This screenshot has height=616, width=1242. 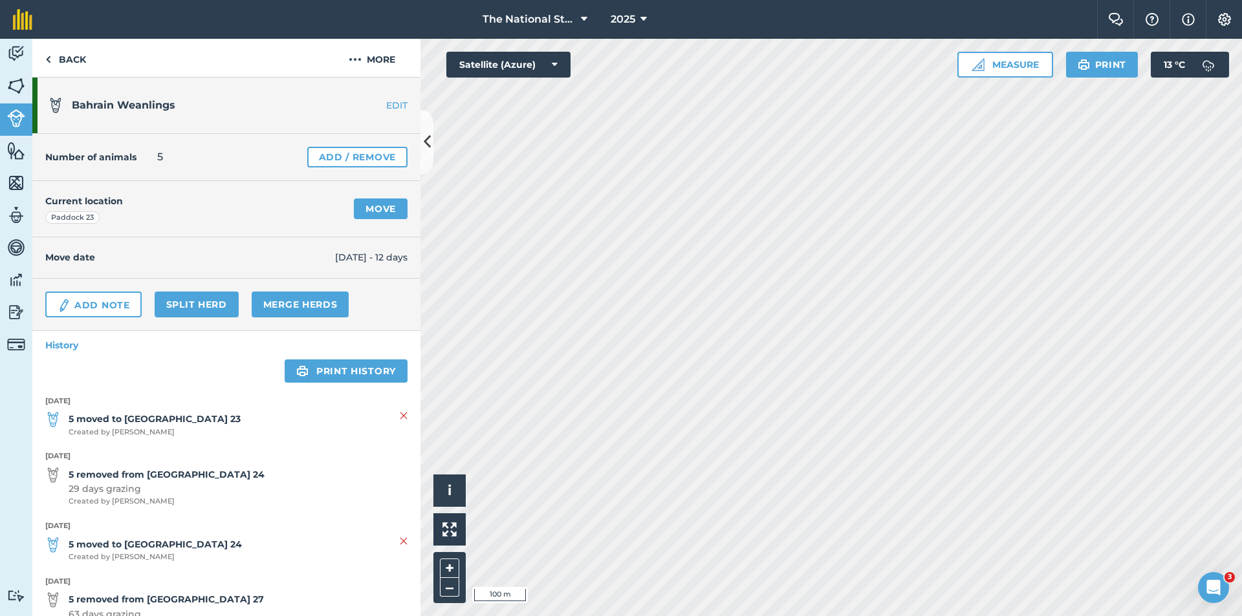 What do you see at coordinates (355, 60) in the screenshot?
I see `img: svg+xml;base64,PHN2ZyB4bWxucz0iaHR0cDovL3d3dy53My5vcmcvMjAwMC9zdmciIHdpZHRoPSIyMCIgaGVpZ2h0PSIyNC...` at bounding box center [355, 60].